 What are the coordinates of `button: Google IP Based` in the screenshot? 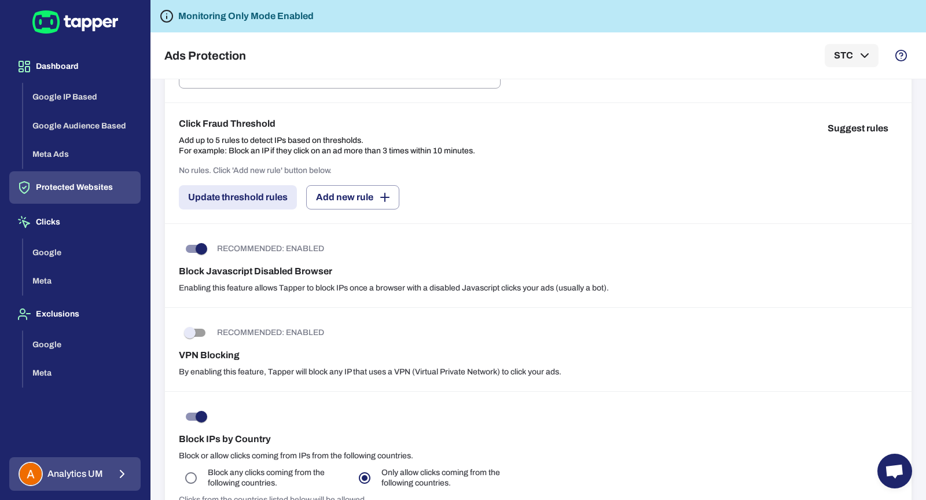 It's located at (82, 97).